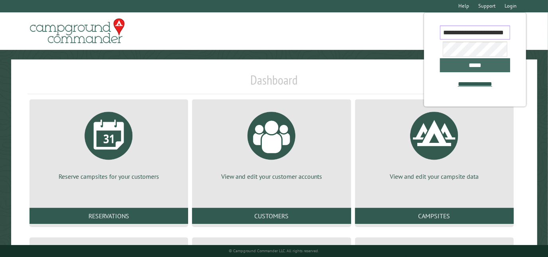 The height and width of the screenshot is (257, 548). Describe the element at coordinates (434, 216) in the screenshot. I see `a: Campsites` at that location.